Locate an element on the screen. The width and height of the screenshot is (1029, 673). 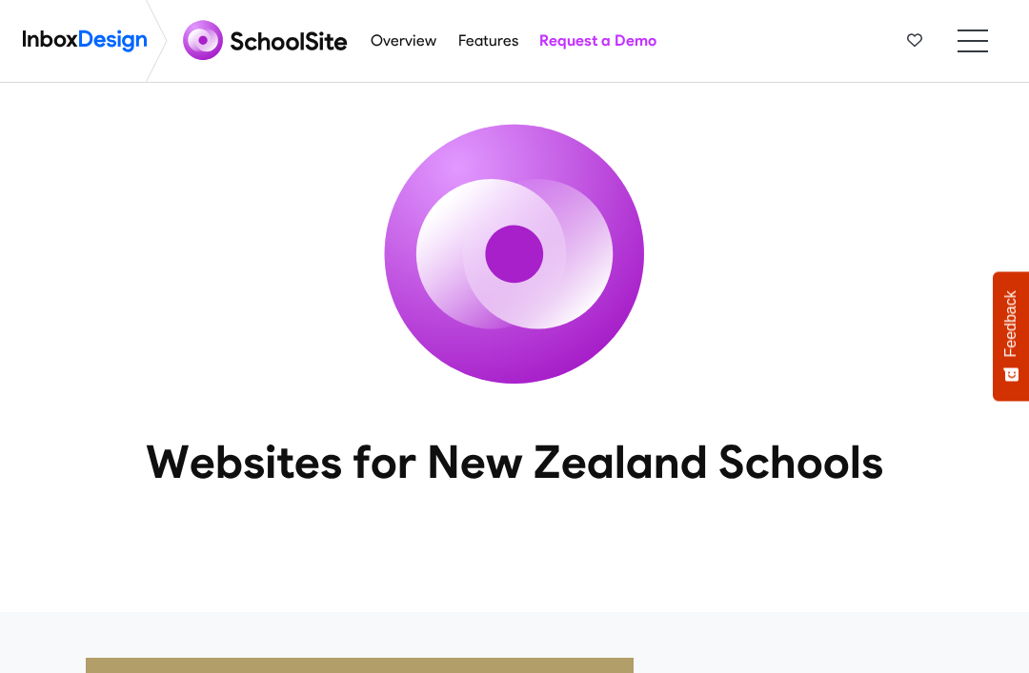
img: icon_schoolsite.svg is located at coordinates (514, 254).